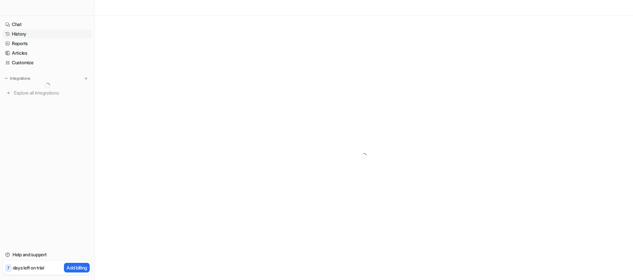  What do you see at coordinates (9, 93) in the screenshot?
I see `img: explore all integrations` at bounding box center [9, 93].